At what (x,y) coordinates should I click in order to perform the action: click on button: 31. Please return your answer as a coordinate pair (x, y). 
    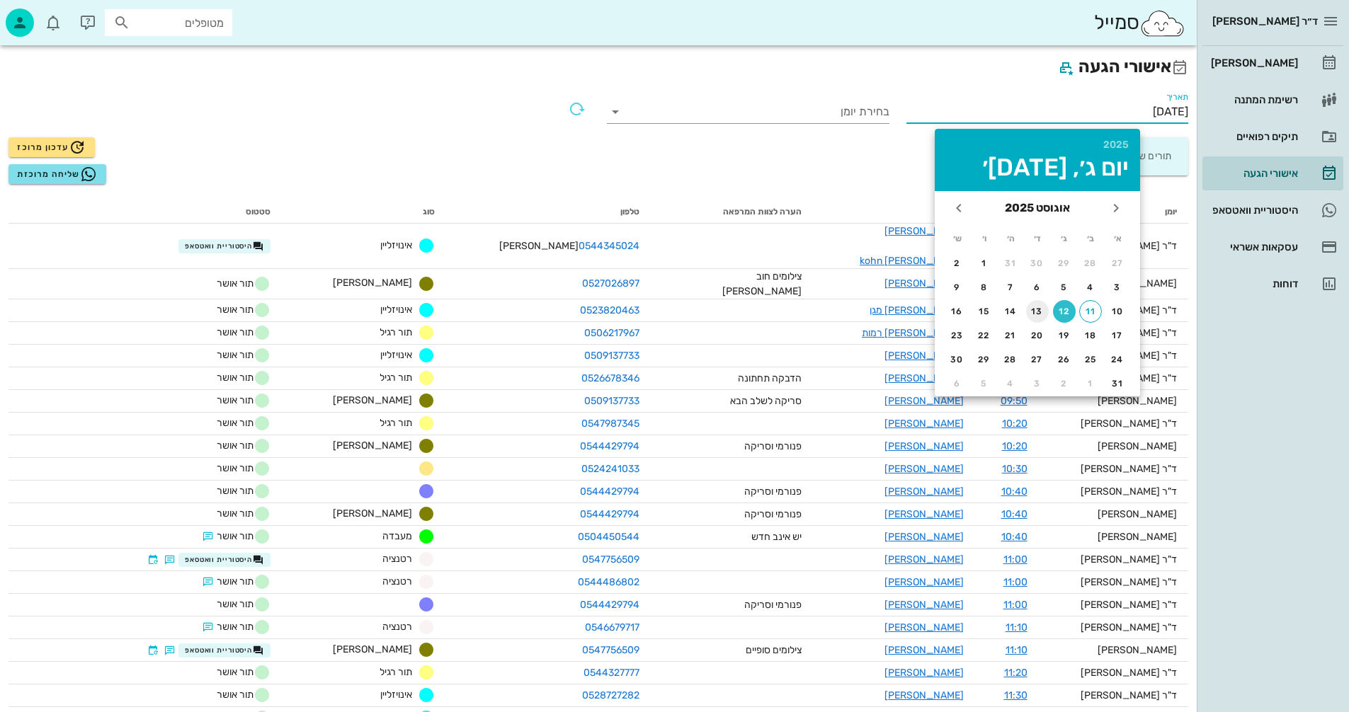
    Looking at the image, I should click on (1117, 384).